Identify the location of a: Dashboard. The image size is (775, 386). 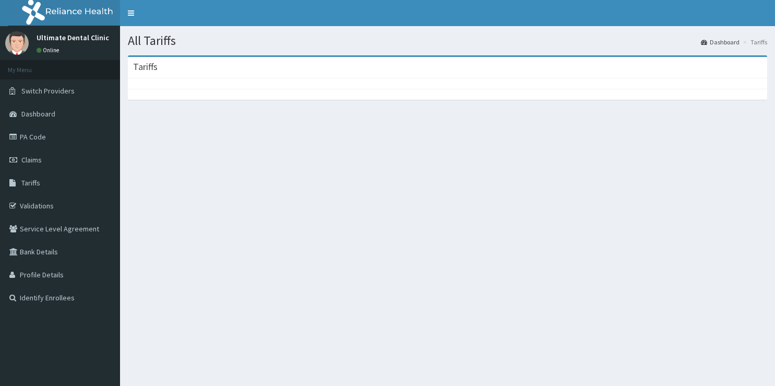
(720, 42).